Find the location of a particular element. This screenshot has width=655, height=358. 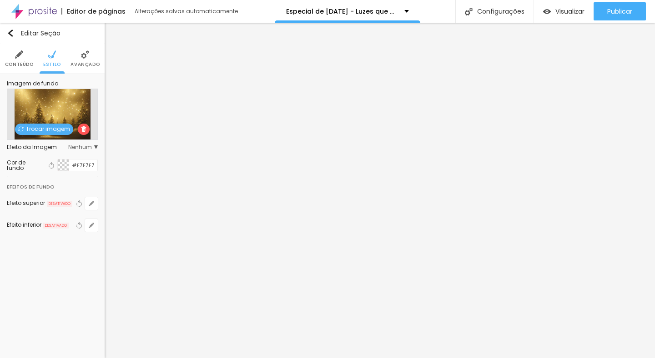

span: Nenhum is located at coordinates (83, 147).